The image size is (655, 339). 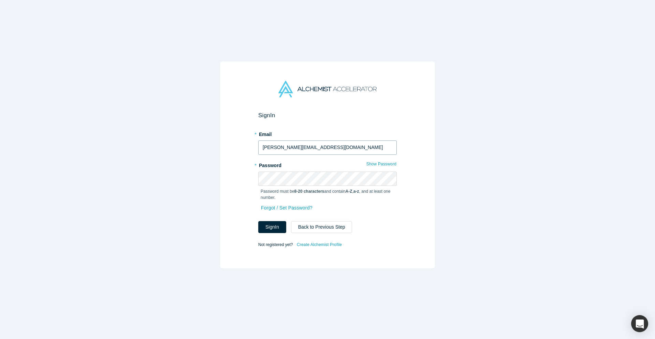 What do you see at coordinates (328, 194) in the screenshot?
I see `p: Password must be and contain , , and at least one number.` at bounding box center [328, 194].